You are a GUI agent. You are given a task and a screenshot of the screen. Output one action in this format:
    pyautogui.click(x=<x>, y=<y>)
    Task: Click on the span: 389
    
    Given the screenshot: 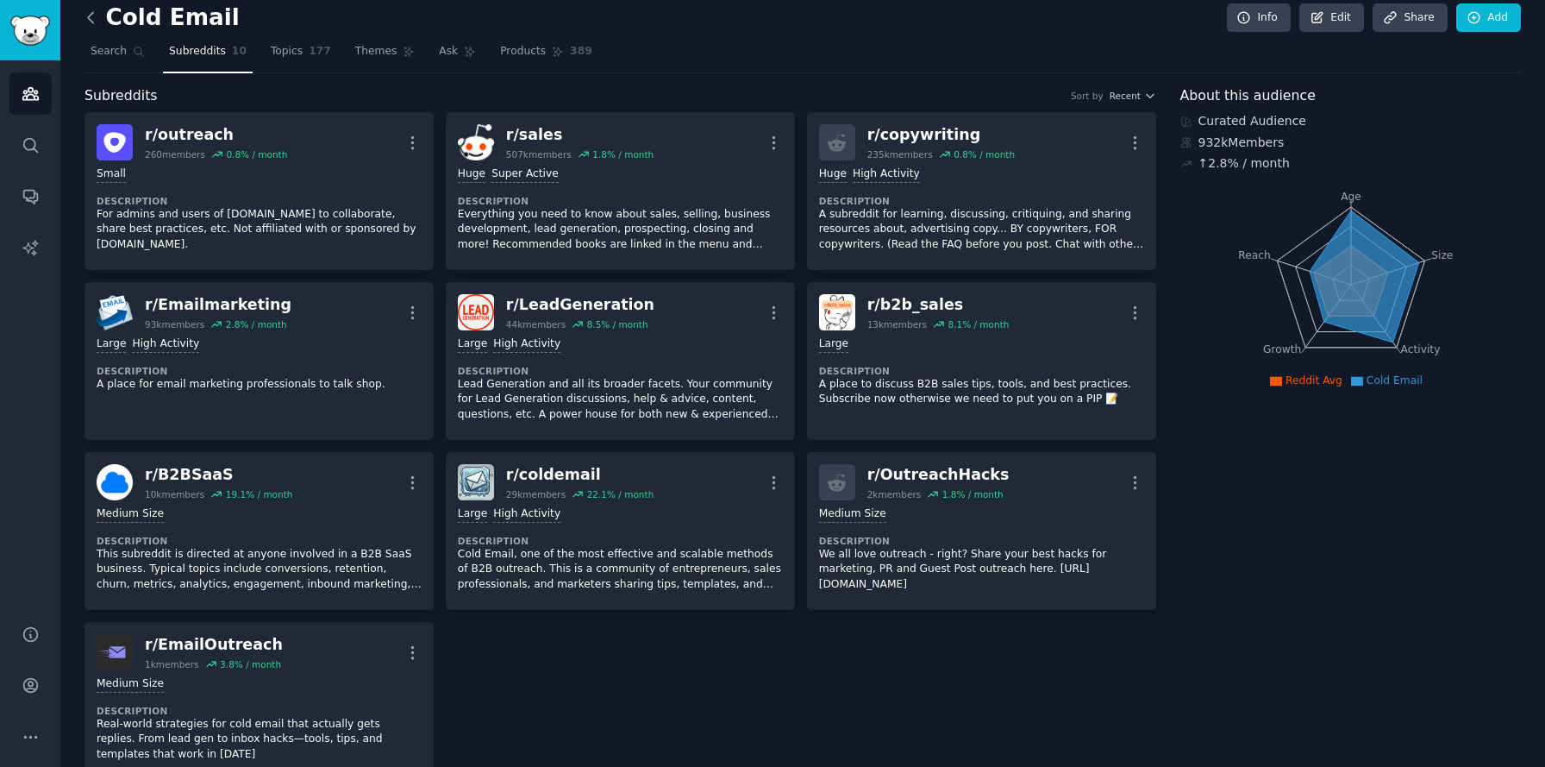 What is the action you would take?
    pyautogui.click(x=581, y=52)
    